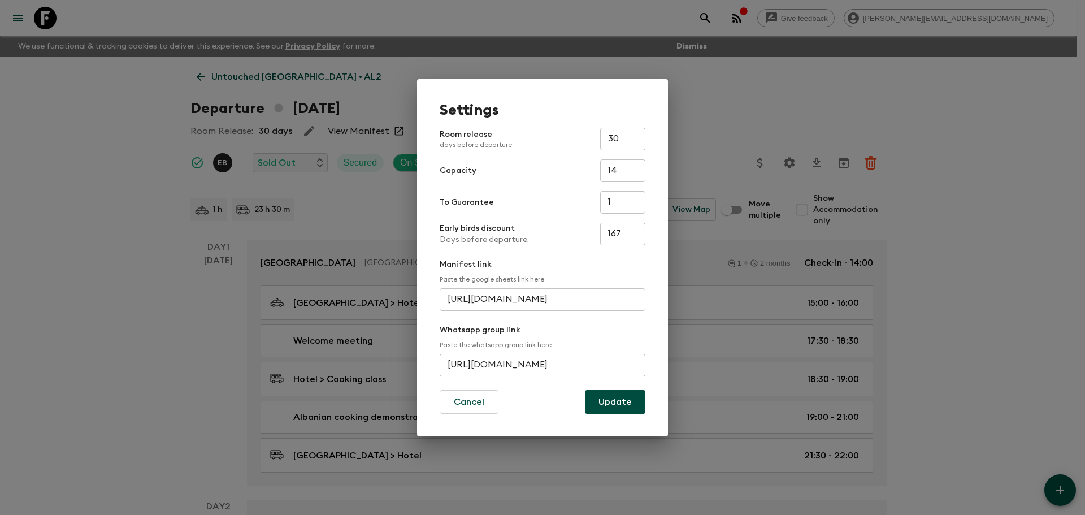  What do you see at coordinates (623, 139) in the screenshot?
I see `input: e.g. 30` at bounding box center [623, 139].